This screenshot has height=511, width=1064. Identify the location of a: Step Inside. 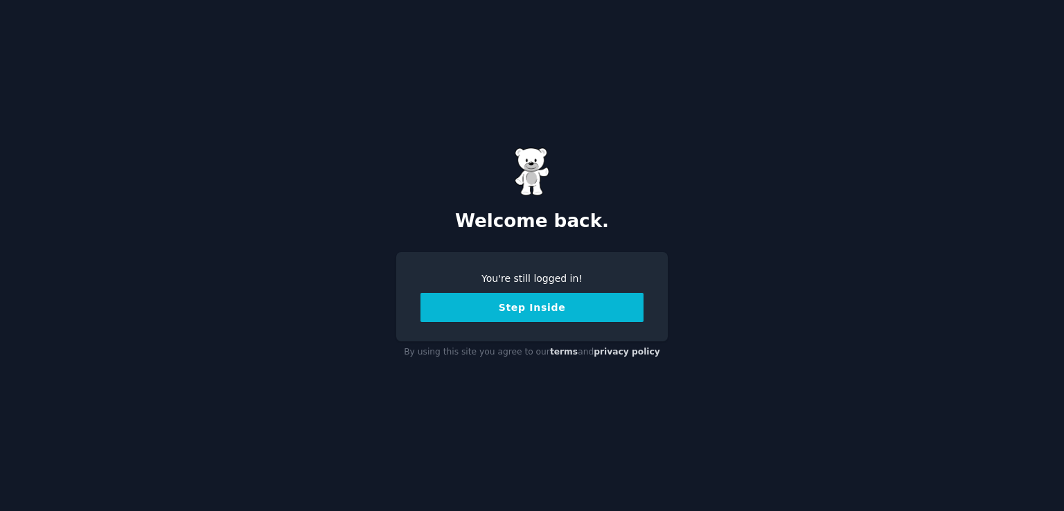
(532, 308).